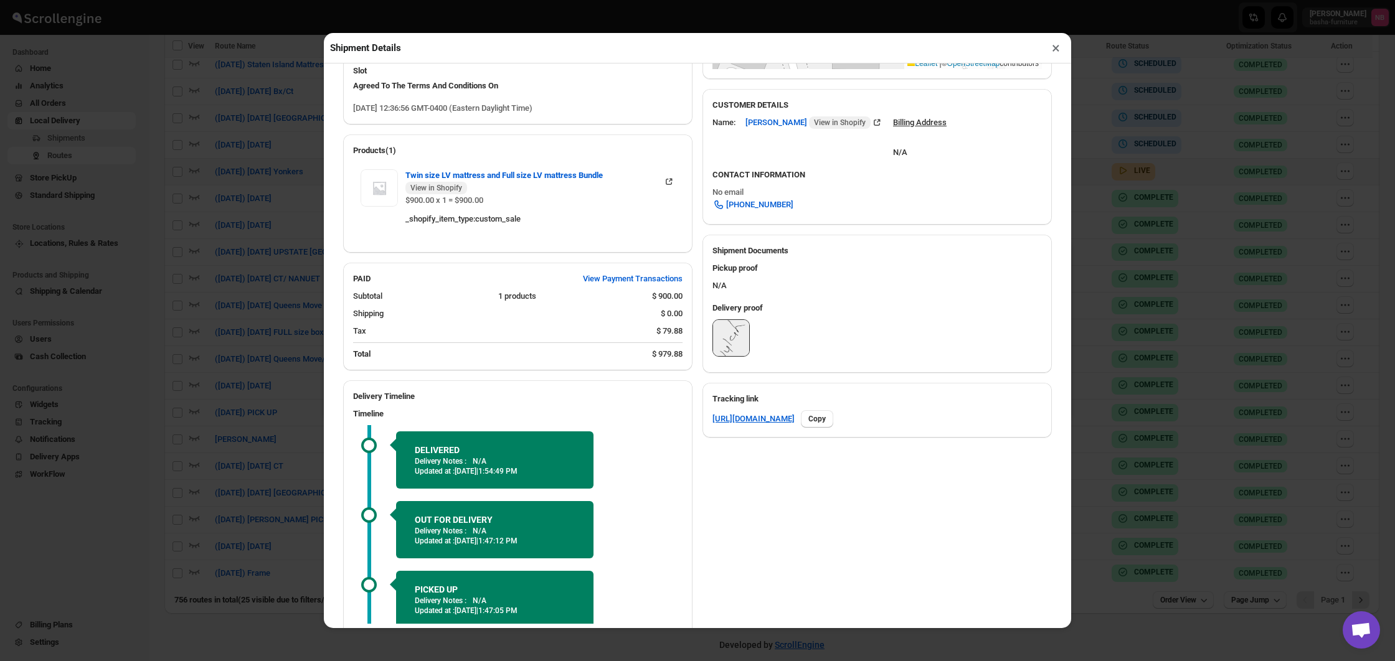  Describe the element at coordinates (667, 296) in the screenshot. I see `div: $ 900.00` at that location.